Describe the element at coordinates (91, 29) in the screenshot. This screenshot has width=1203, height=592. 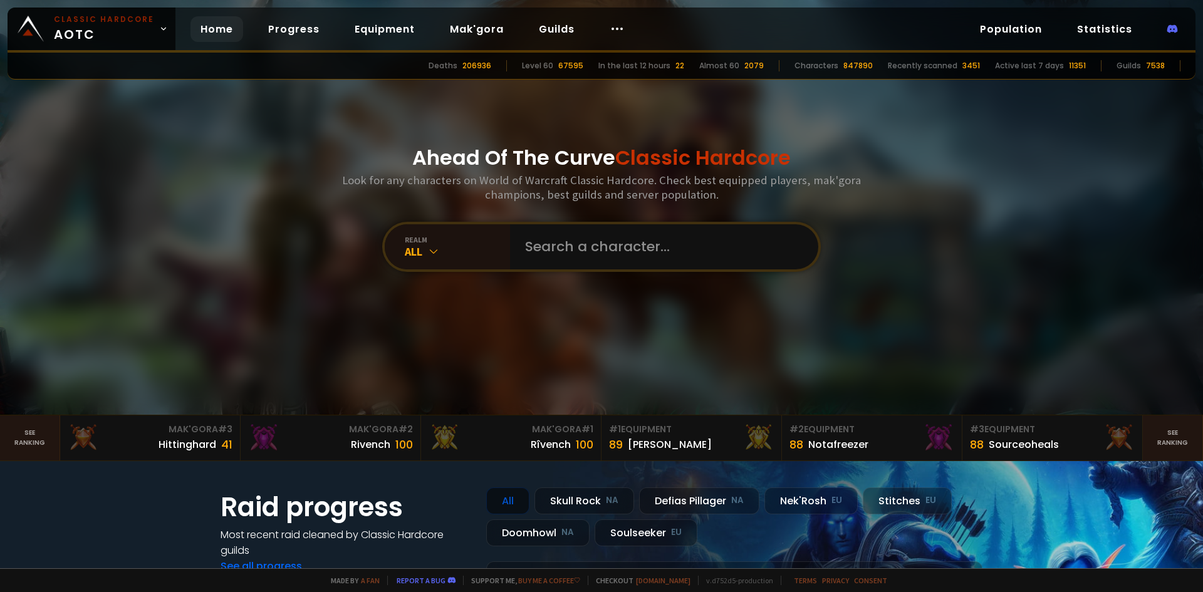
I see `a: Classic HardcoreAOTC` at that location.